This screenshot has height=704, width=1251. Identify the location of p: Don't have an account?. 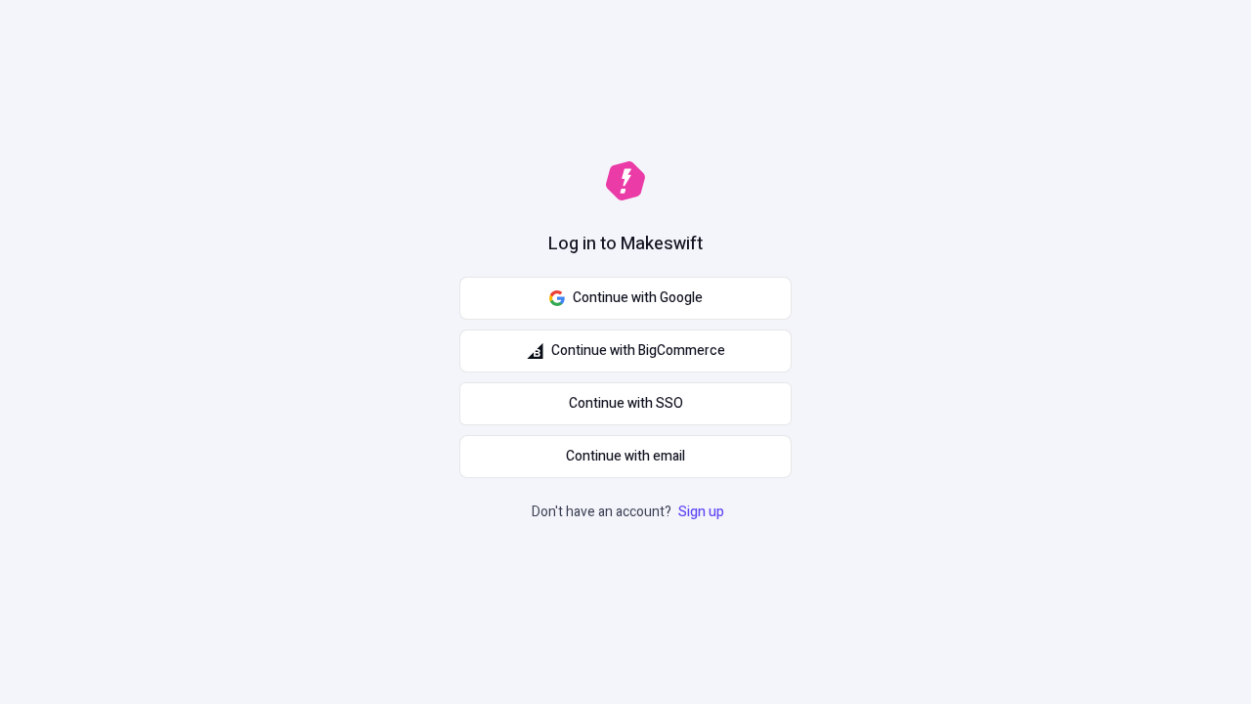
(629, 512).